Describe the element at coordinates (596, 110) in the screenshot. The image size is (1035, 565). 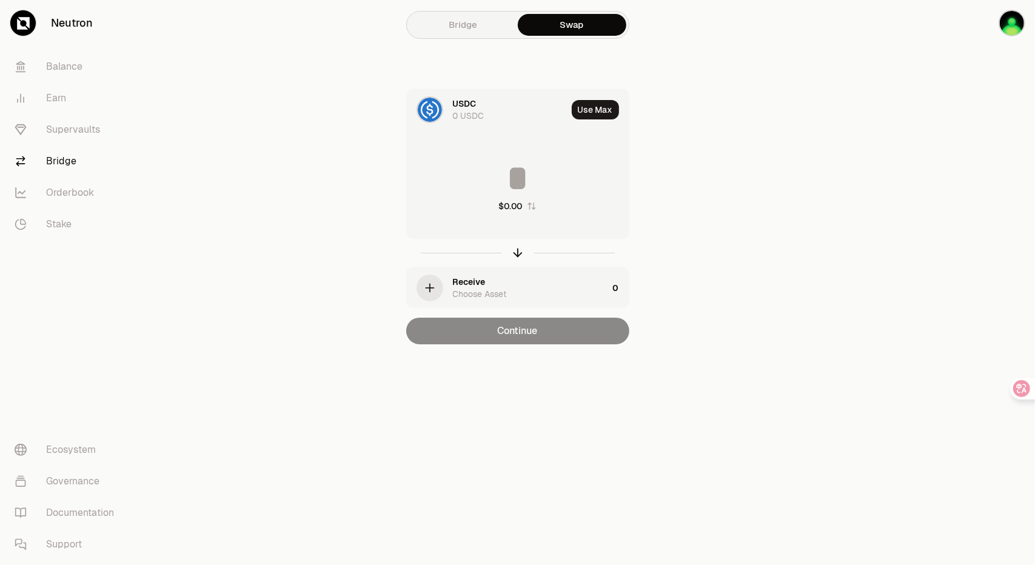
I see `button: Use Max` at that location.